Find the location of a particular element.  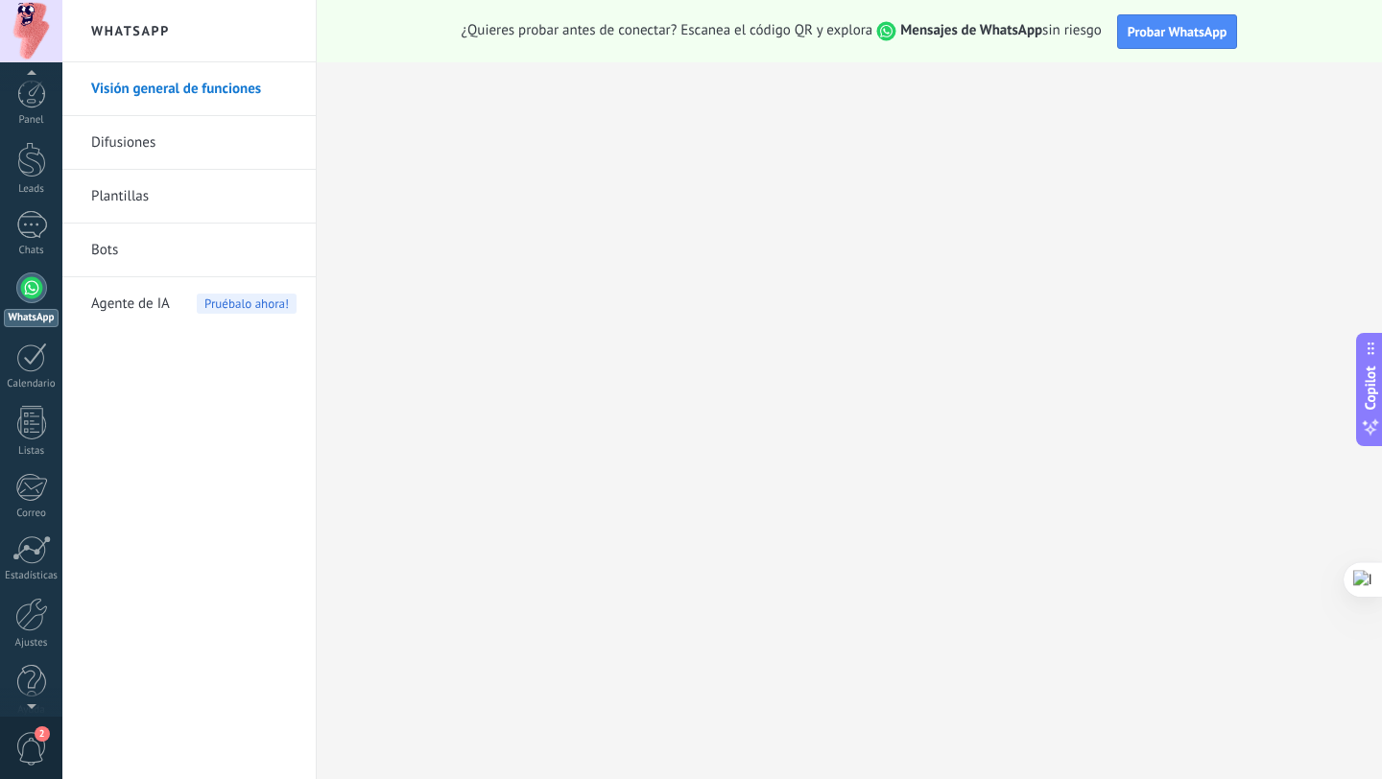

div: Listas is located at coordinates (32, 451).